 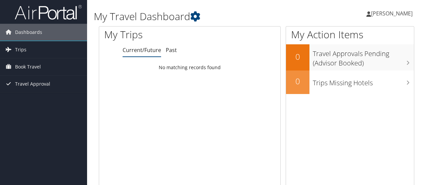 I want to click on h3: Travel Approvals Pending (Advisor Booked), so click(x=364, y=57).